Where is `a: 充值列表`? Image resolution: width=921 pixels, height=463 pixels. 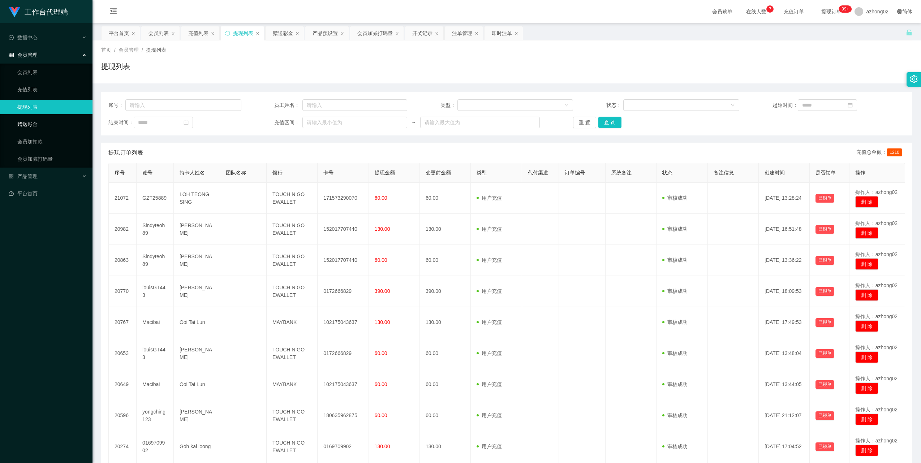
a: 充值列表 is located at coordinates (52, 90).